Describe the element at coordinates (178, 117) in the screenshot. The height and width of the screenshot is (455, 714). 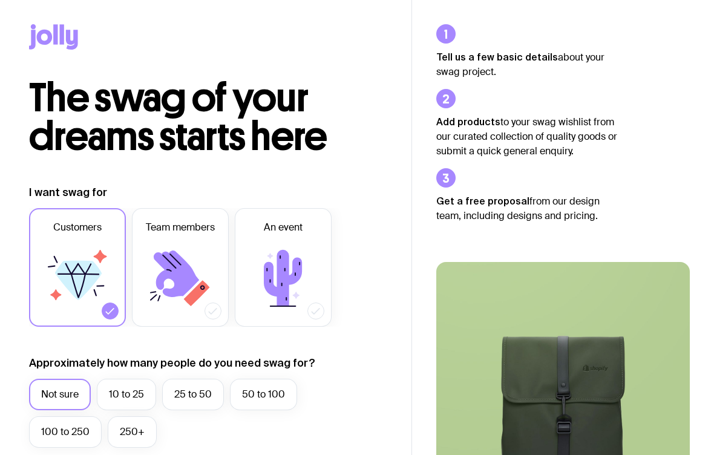
I see `span: The swag of your dreams starts here` at that location.